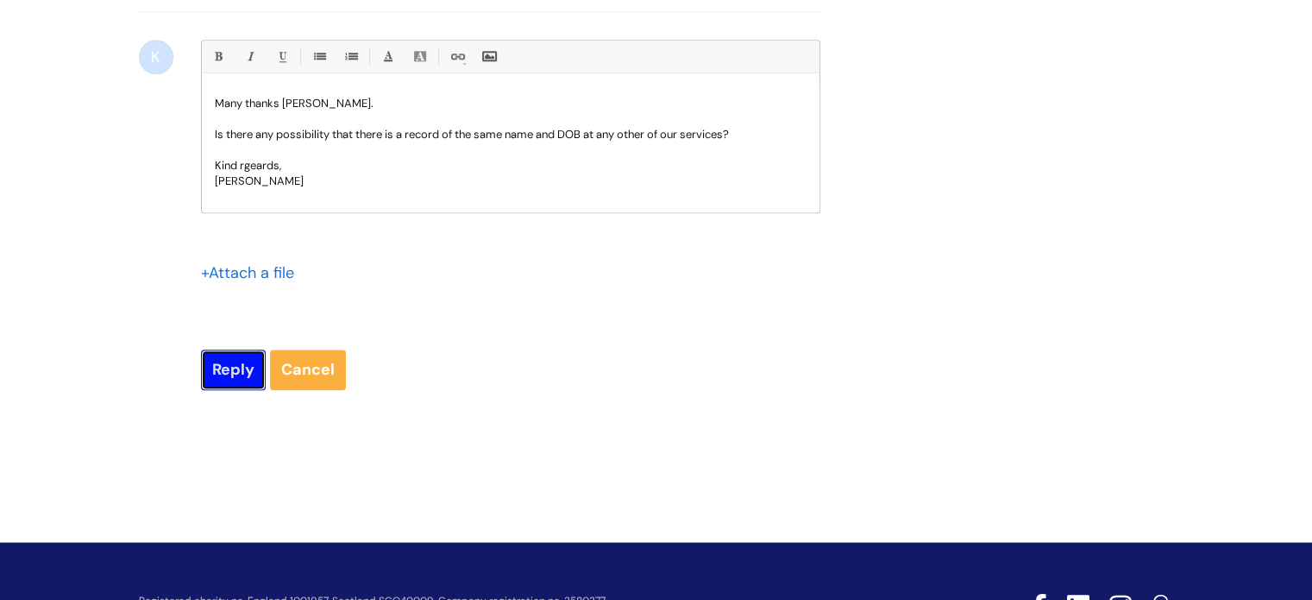 This screenshot has width=1312, height=600. I want to click on a: Bold (Ctrl-B), so click(217, 56).